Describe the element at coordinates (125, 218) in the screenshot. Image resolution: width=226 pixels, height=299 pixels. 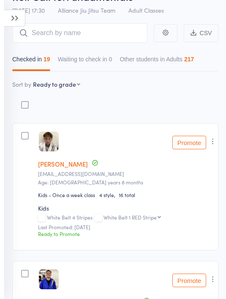
I see `div: White Belt 4 Stripes` at that location.